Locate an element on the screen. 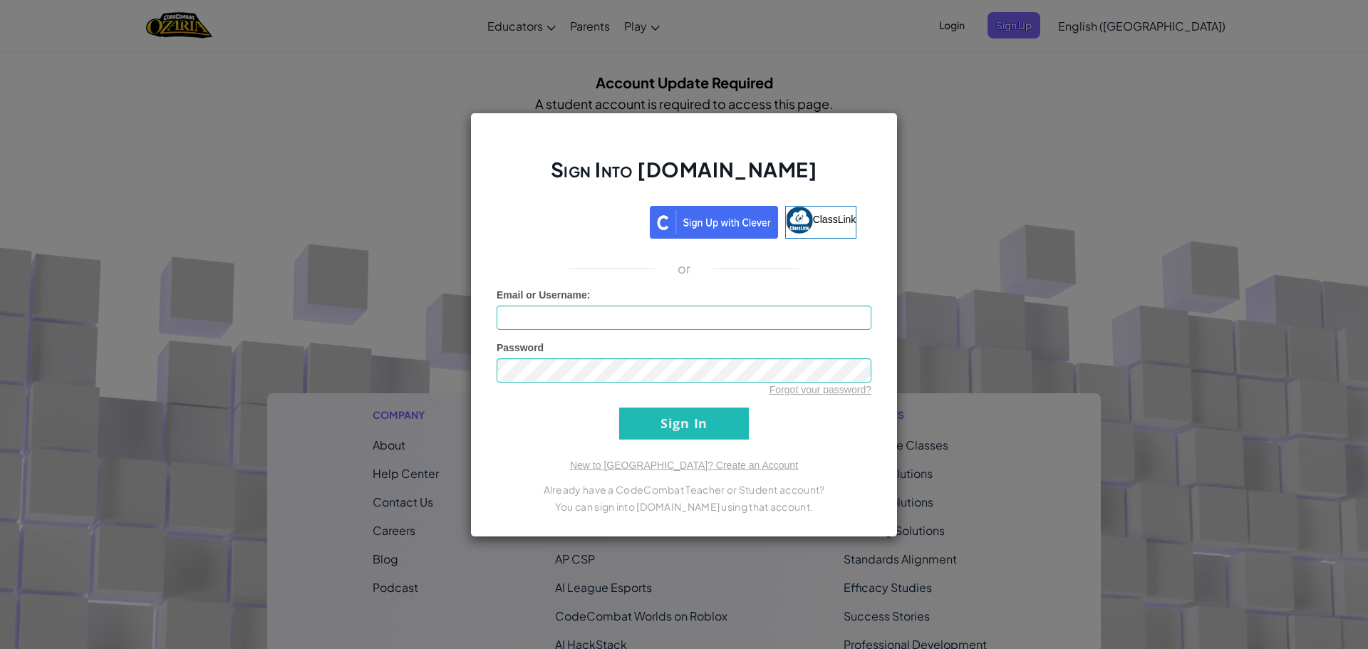 This screenshot has height=649, width=1368. input: Sign In is located at coordinates (684, 423).